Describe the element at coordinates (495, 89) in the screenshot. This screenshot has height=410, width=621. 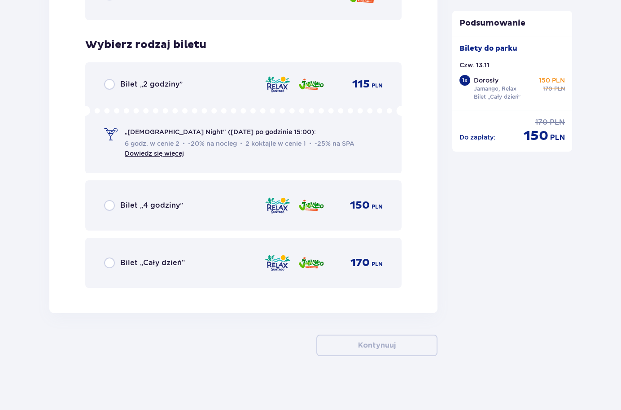
I see `p: Jamango, Relax` at that location.